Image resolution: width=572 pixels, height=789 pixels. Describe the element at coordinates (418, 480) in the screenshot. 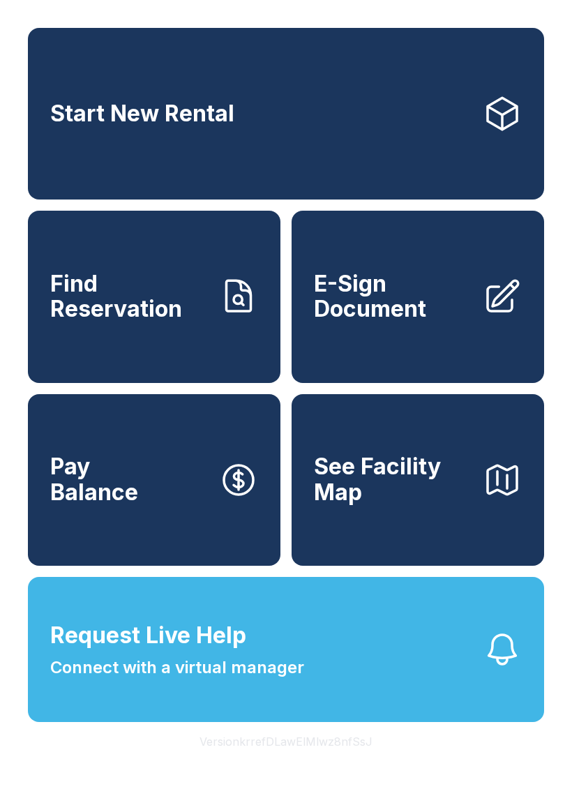

I see `button: See Facility Map` at that location.